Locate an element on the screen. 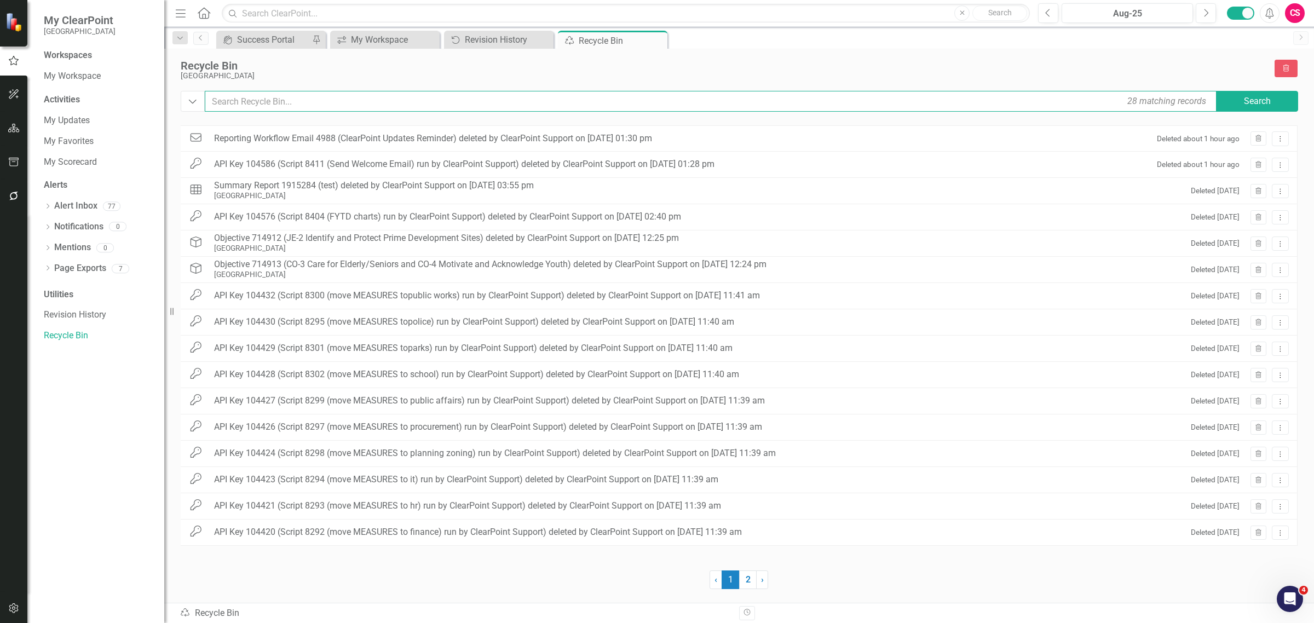  a: My Favorites is located at coordinates (99, 141).